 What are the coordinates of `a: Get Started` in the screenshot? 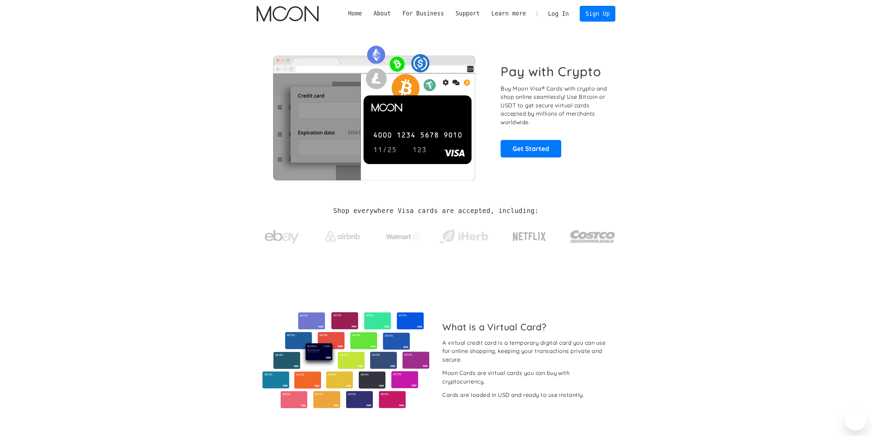 It's located at (531, 148).